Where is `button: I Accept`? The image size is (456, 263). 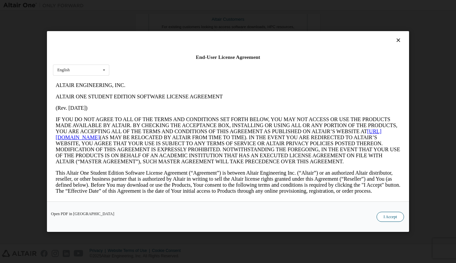
button: I Accept is located at coordinates (390, 217).